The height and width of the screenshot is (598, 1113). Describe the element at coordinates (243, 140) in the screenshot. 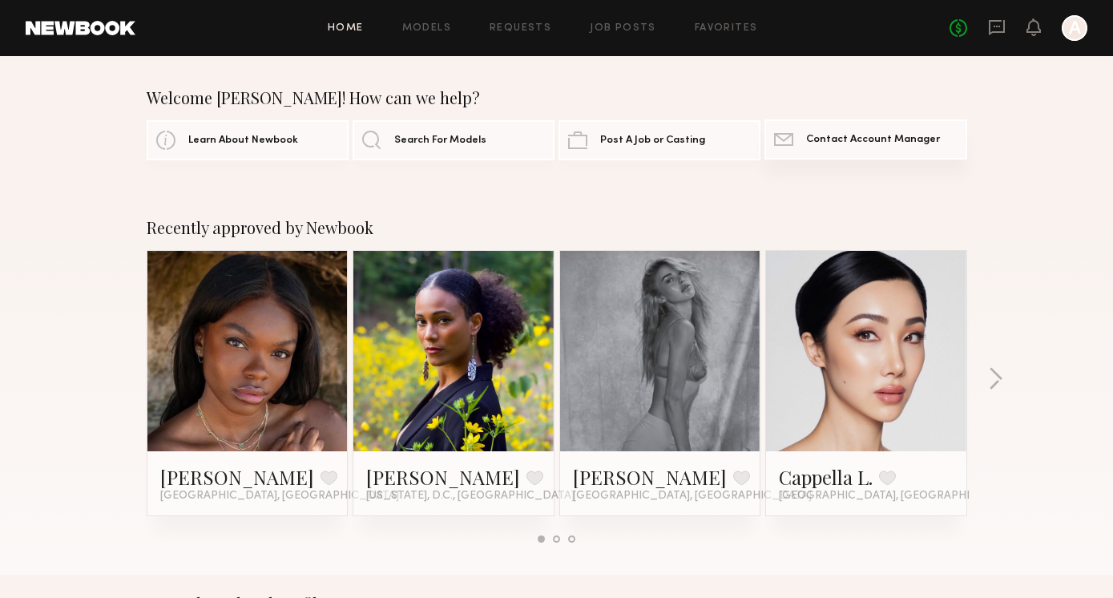

I see `span: Learn About Newbook` at that location.